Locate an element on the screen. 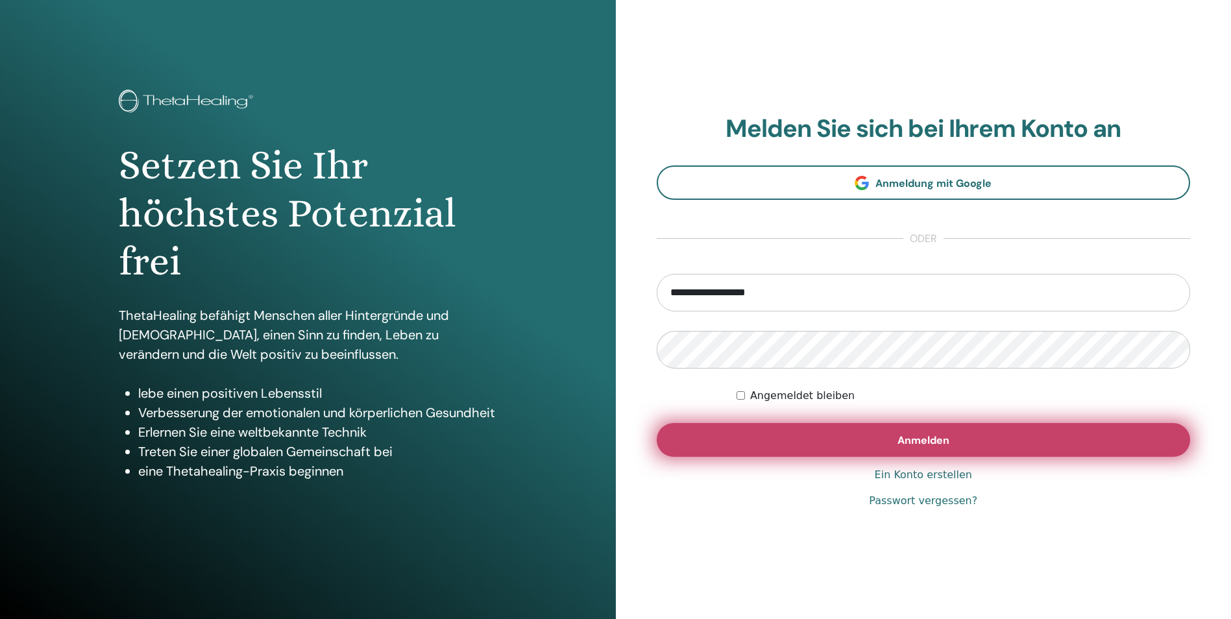 Image resolution: width=1231 pixels, height=619 pixels. span: Anmeldung mit Google is located at coordinates (933, 183).